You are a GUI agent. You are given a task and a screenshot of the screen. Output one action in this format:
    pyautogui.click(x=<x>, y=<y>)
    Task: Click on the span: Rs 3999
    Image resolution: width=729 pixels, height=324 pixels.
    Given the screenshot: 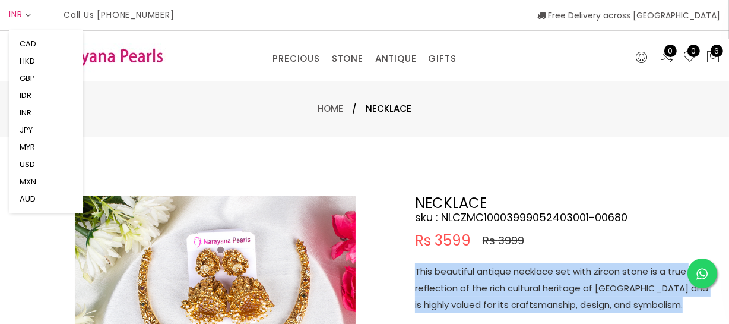 What is the action you would take?
    pyautogui.click(x=504, y=240)
    